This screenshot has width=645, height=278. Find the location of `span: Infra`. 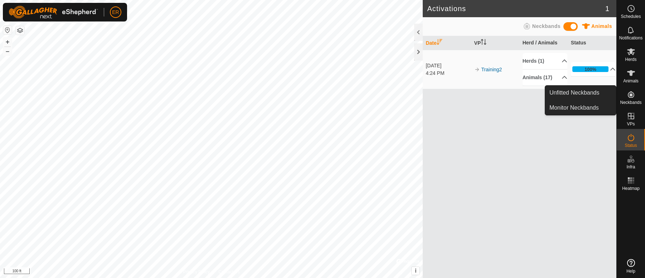

span: Infra is located at coordinates (631, 167).